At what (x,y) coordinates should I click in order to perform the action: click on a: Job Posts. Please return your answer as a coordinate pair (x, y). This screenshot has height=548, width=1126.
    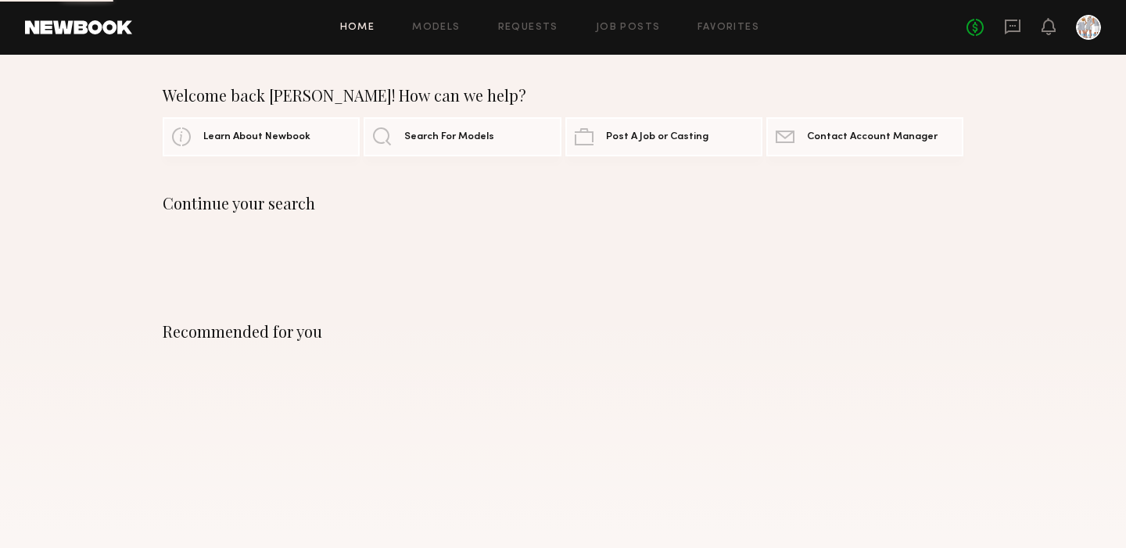
    Looking at the image, I should click on (628, 27).